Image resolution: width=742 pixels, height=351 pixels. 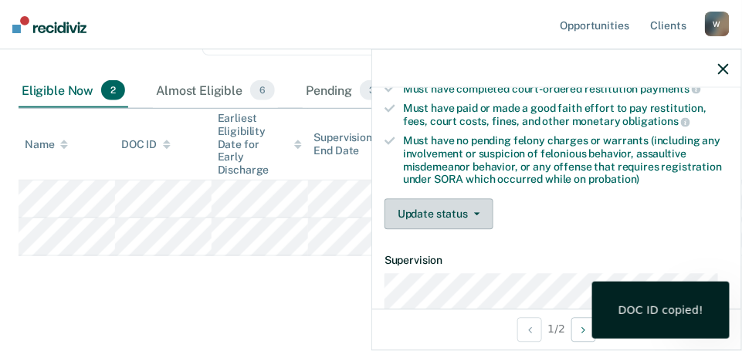 What do you see at coordinates (661, 310) in the screenshot?
I see `div: DOC ID copied!` at bounding box center [661, 310].